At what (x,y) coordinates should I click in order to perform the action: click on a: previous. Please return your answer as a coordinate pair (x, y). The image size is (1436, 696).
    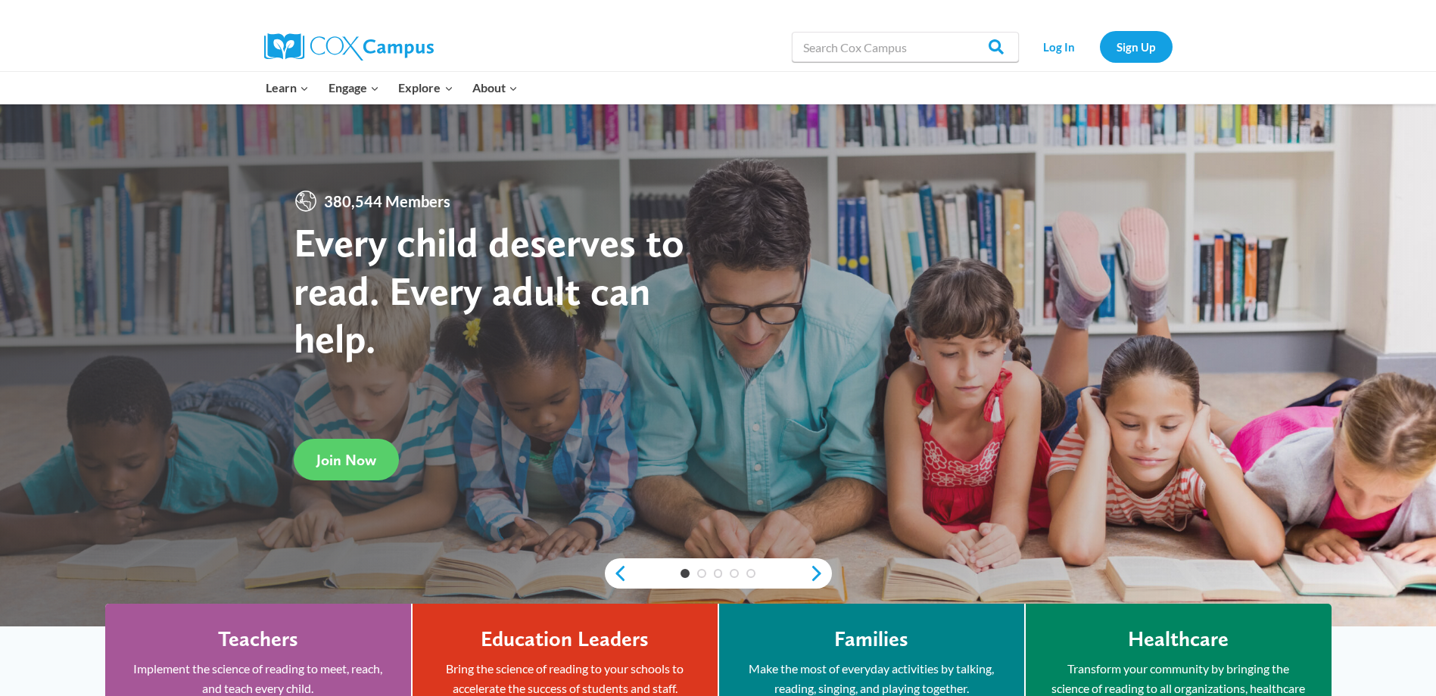
    Looking at the image, I should click on (616, 574).